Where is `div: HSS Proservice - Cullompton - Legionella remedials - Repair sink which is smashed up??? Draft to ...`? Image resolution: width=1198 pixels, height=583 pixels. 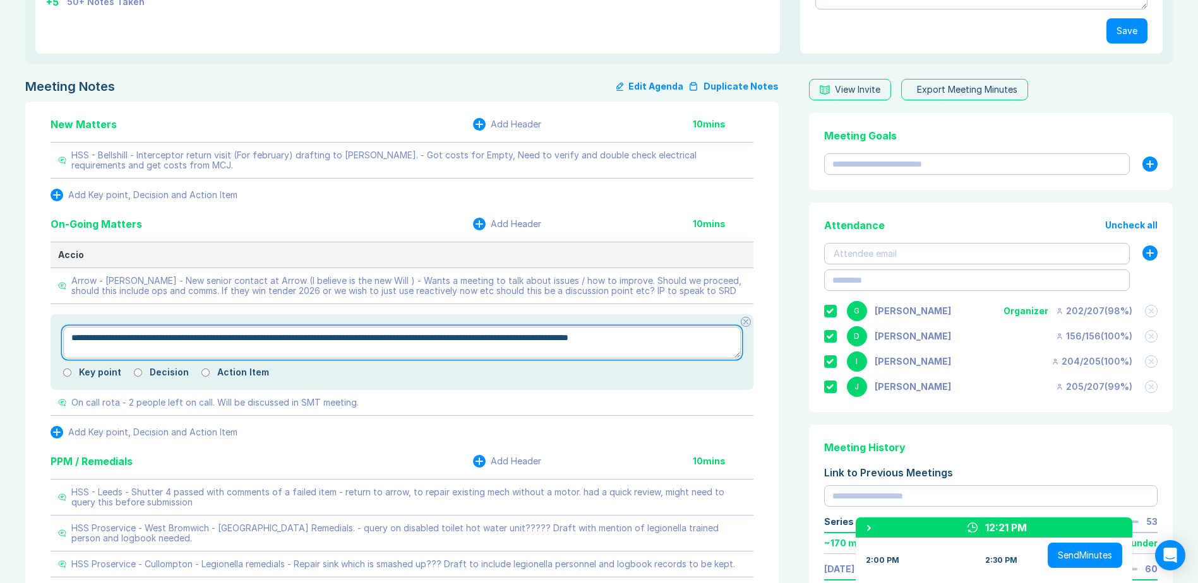
div: HSS Proservice - Cullompton - Legionella remedials - Repair sink which is smashed up??? Draft to ... is located at coordinates (403, 564).